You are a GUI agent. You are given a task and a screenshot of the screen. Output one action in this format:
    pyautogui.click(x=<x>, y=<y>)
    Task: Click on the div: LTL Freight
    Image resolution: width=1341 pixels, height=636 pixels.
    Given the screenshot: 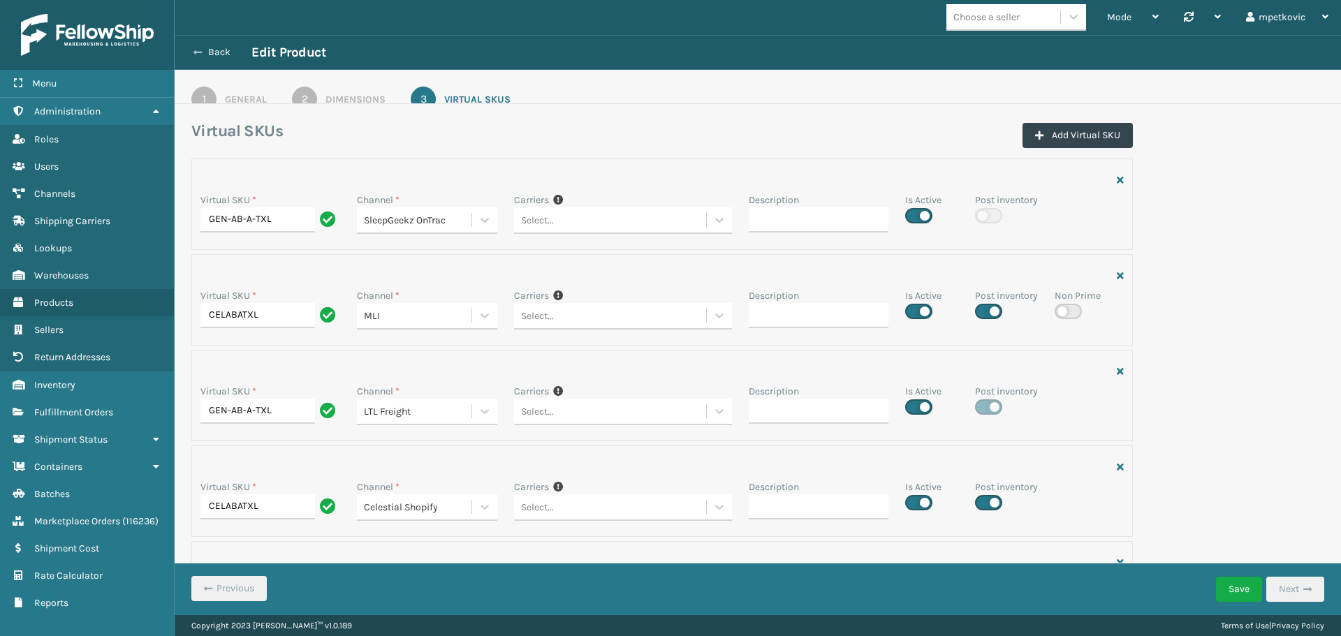 What is the action you would take?
    pyautogui.click(x=418, y=411)
    